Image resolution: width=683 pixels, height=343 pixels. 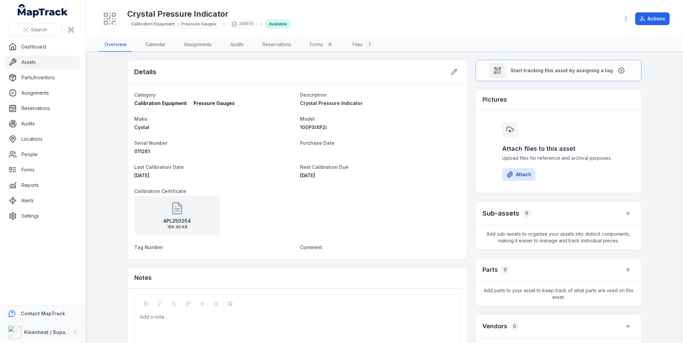 I want to click on a: Forms0, so click(x=322, y=45).